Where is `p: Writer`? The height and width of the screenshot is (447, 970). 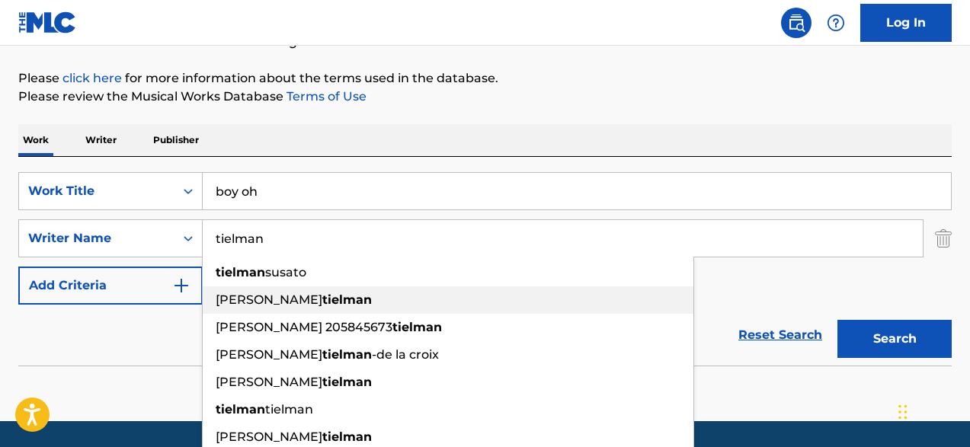
p: Writer is located at coordinates (101, 140).